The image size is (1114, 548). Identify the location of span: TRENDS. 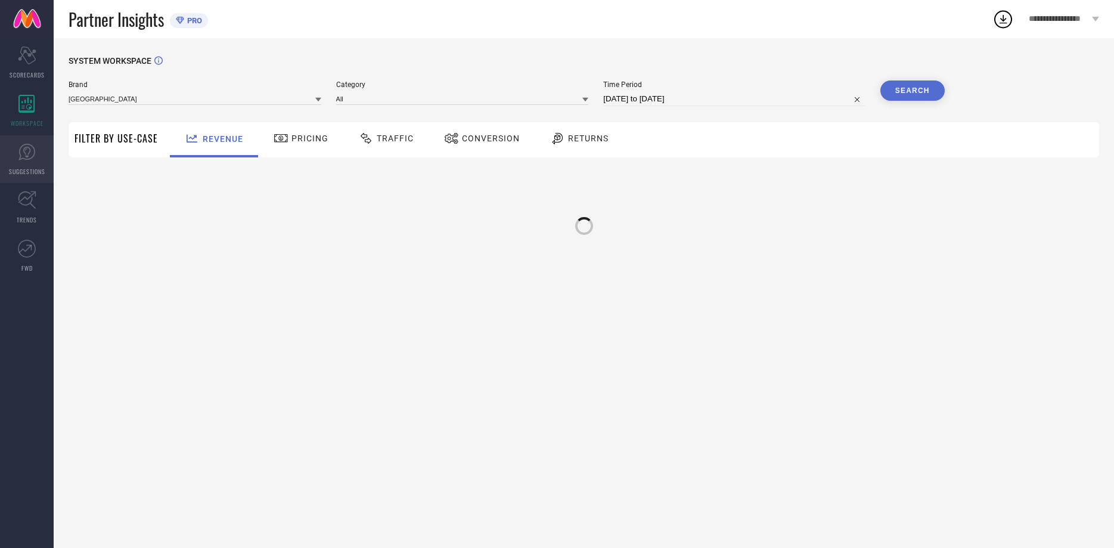
(27, 219).